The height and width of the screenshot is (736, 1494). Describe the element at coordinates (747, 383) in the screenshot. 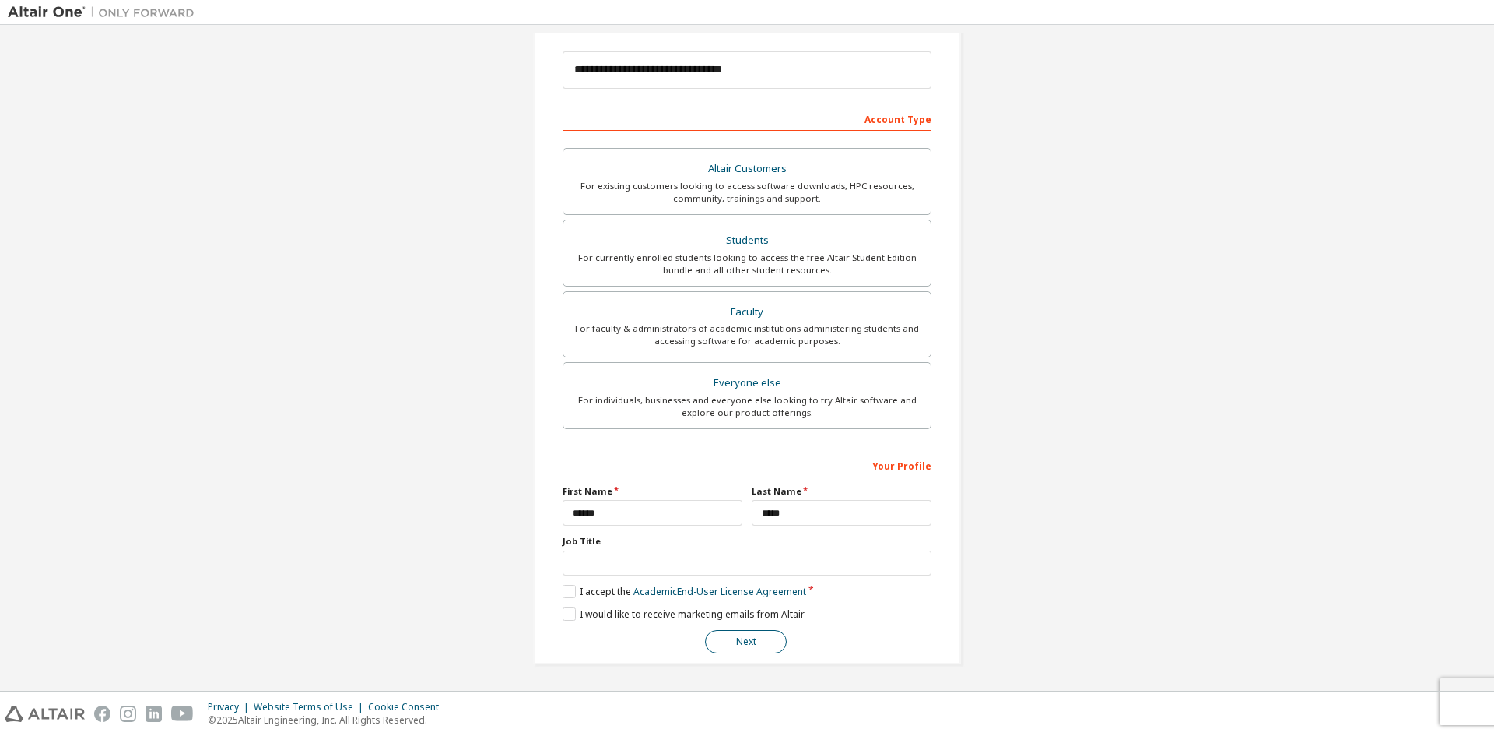

I see `div: Everyone else` at that location.